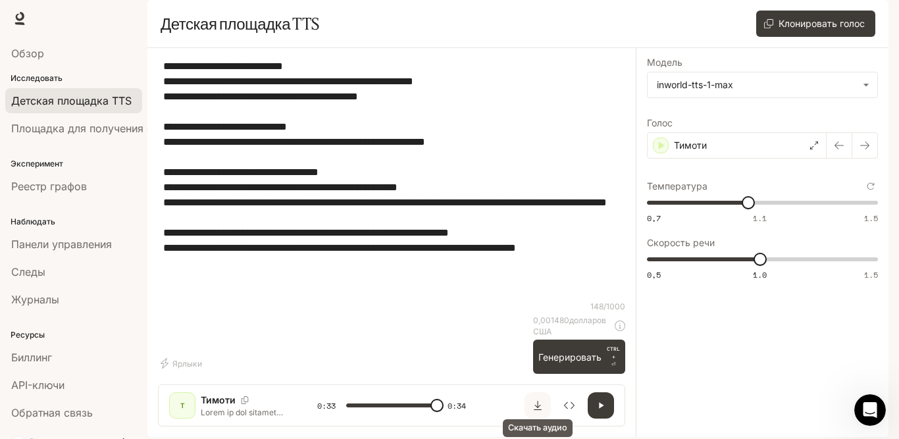 Image resolution: width=899 pixels, height=439 pixels. I want to click on font: Детская площадка TTS, so click(240, 24).